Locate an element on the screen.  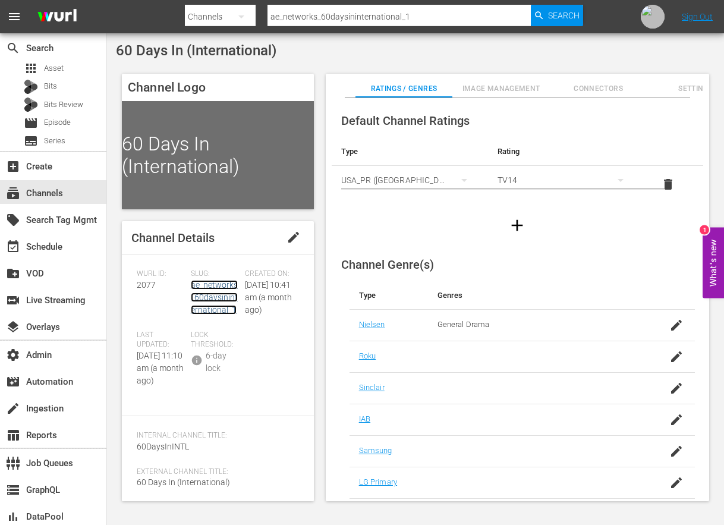
div: TV14 is located at coordinates (566, 180).